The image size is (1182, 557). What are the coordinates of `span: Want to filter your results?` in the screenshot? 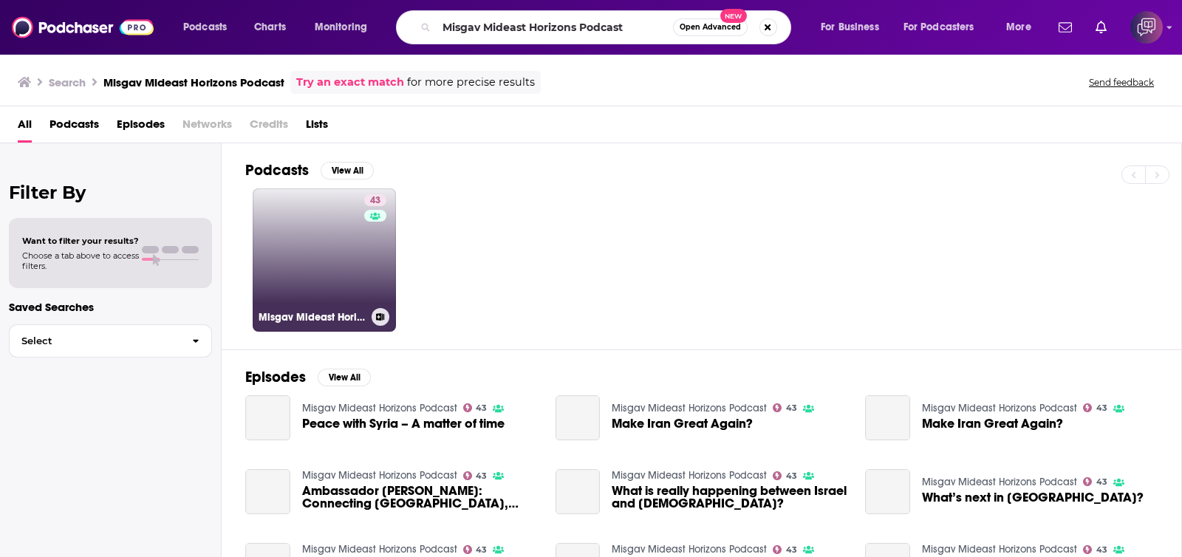 It's located at (81, 241).